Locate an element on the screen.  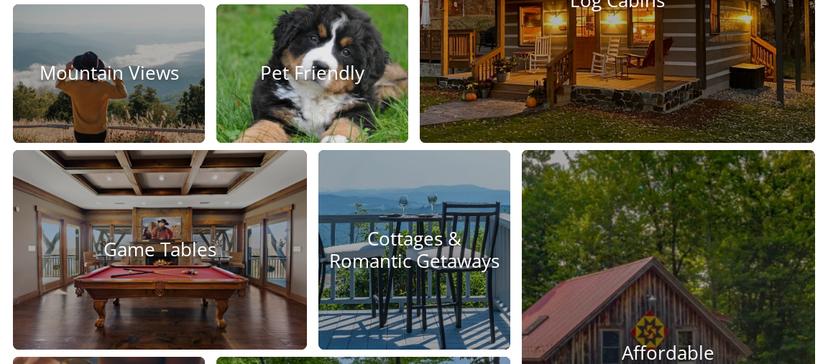
a: Cottages & Romantic Getaways is located at coordinates (414, 250).